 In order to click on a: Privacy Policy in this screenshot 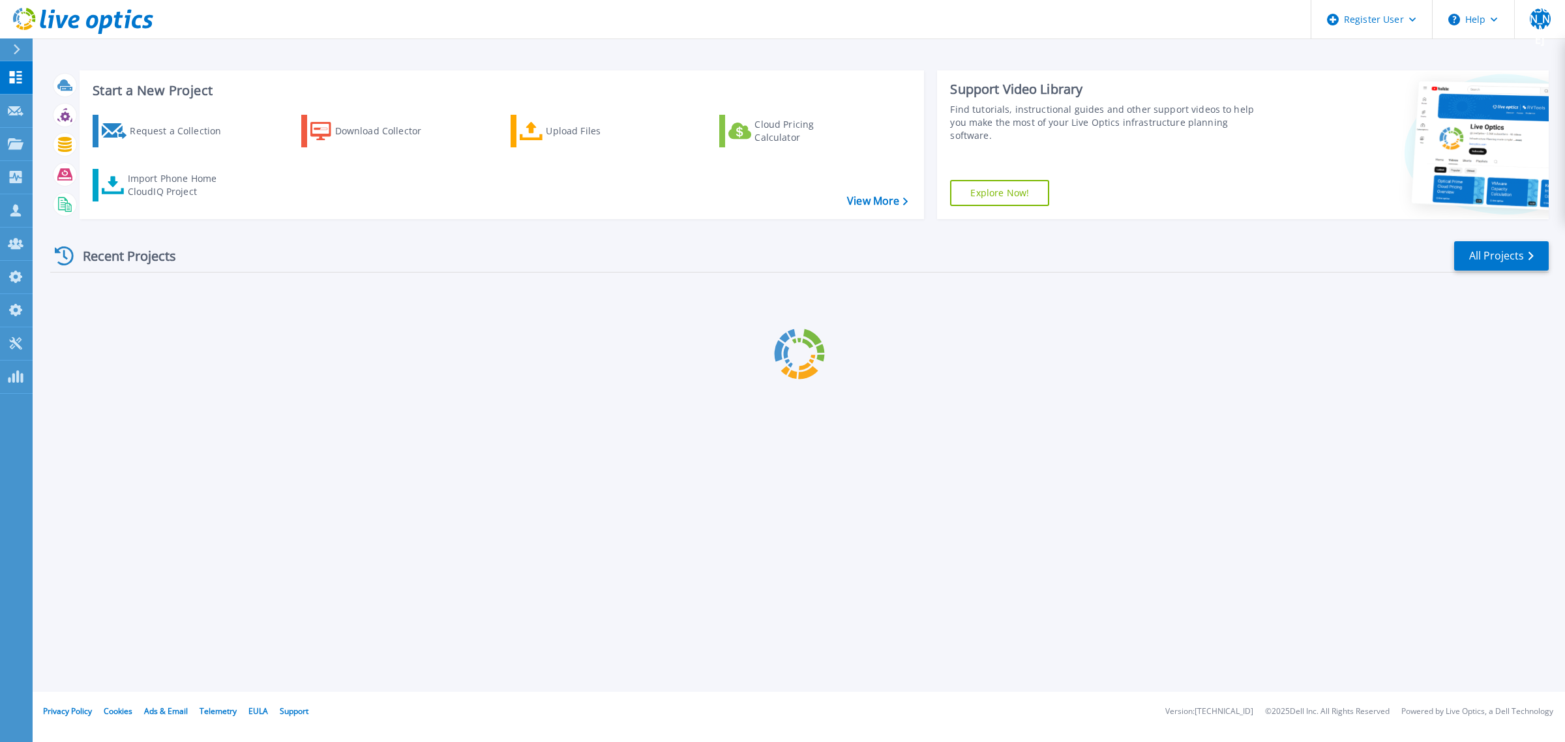, I will do `click(67, 711)`.